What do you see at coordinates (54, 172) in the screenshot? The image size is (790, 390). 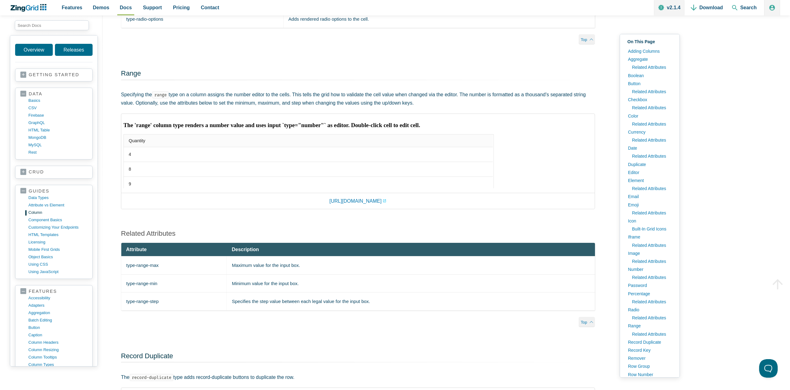 I see `a: crud` at bounding box center [54, 172].